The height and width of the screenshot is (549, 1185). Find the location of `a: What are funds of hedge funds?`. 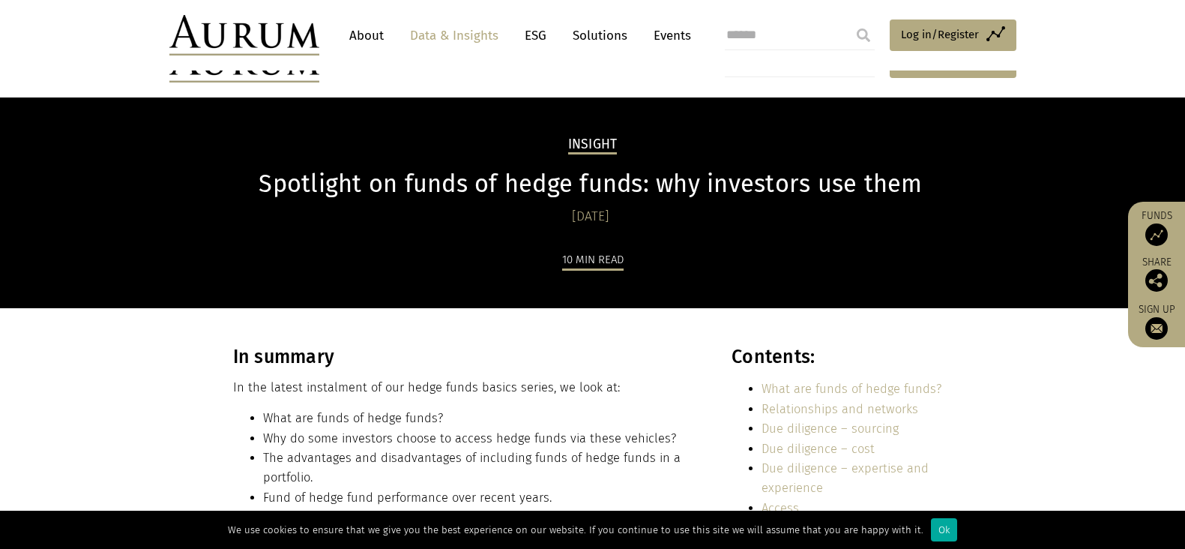

a: What are funds of hedge funds? is located at coordinates (852, 388).